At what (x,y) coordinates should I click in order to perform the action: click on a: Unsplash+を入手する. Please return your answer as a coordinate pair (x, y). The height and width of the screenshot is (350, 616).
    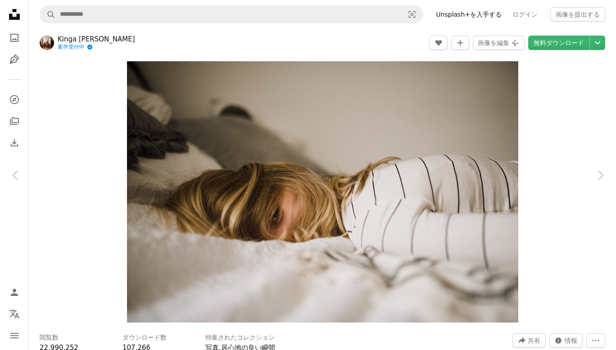
    Looking at the image, I should click on (469, 14).